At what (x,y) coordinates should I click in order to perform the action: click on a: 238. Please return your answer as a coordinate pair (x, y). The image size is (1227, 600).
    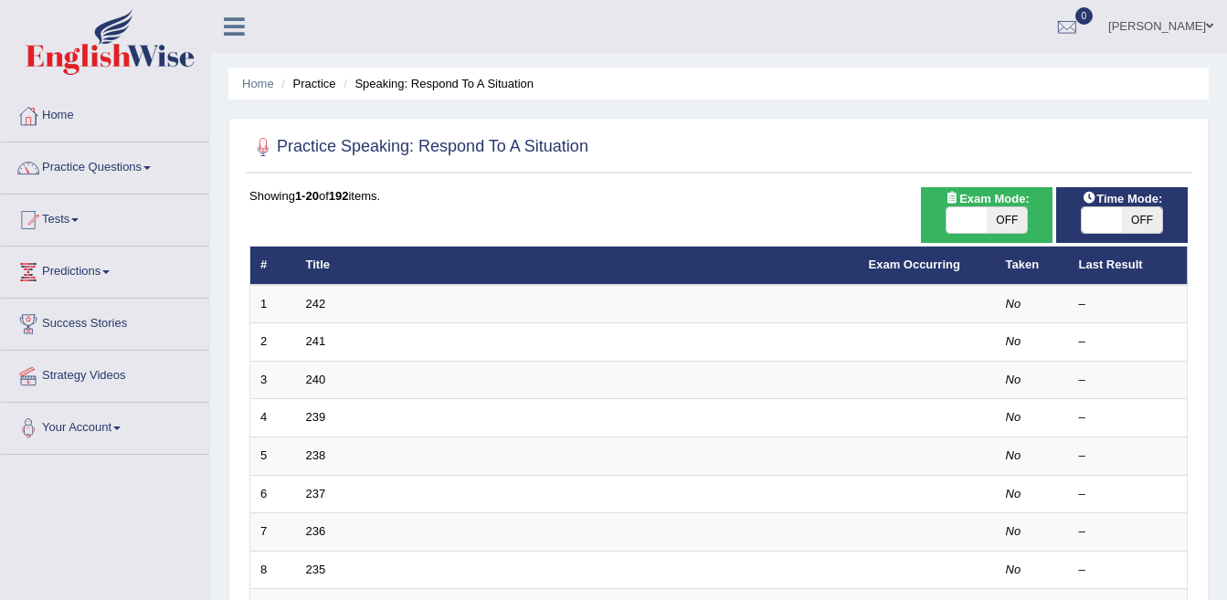
    Looking at the image, I should click on (316, 455).